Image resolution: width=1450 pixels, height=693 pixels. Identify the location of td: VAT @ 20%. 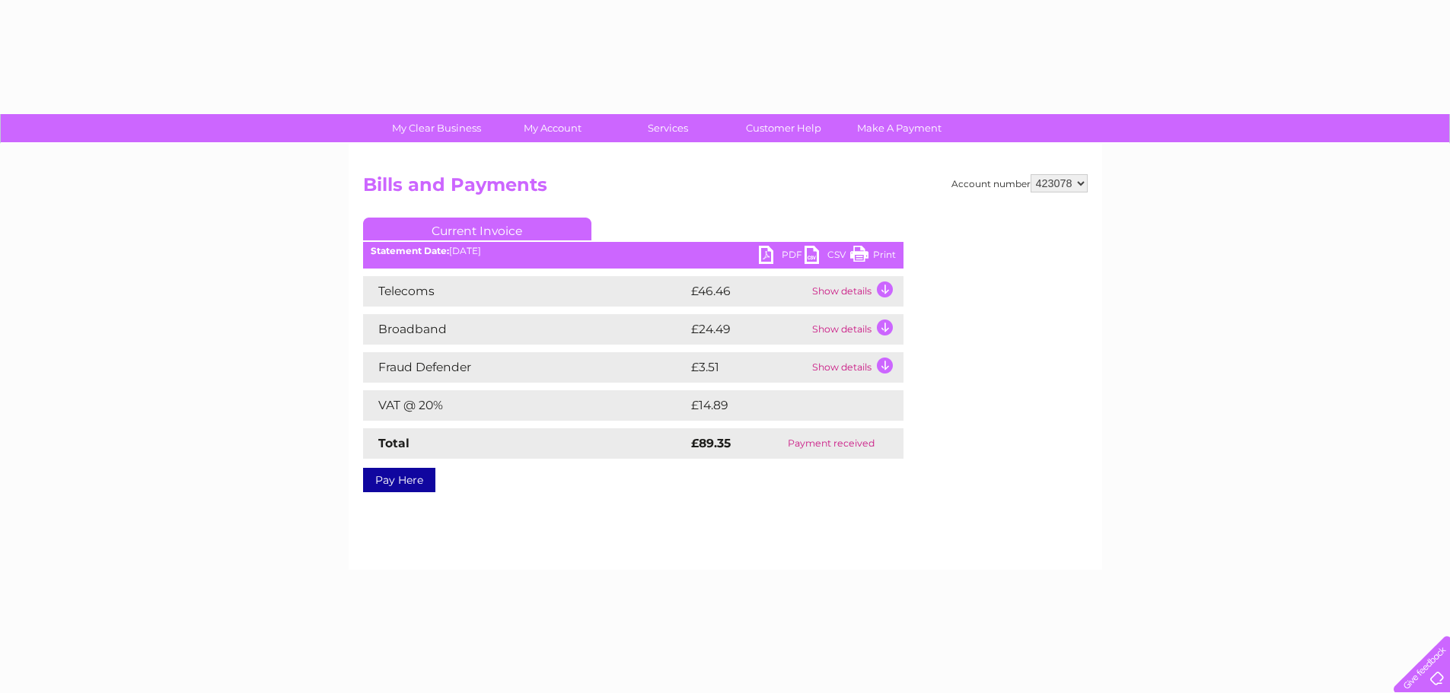
(525, 406).